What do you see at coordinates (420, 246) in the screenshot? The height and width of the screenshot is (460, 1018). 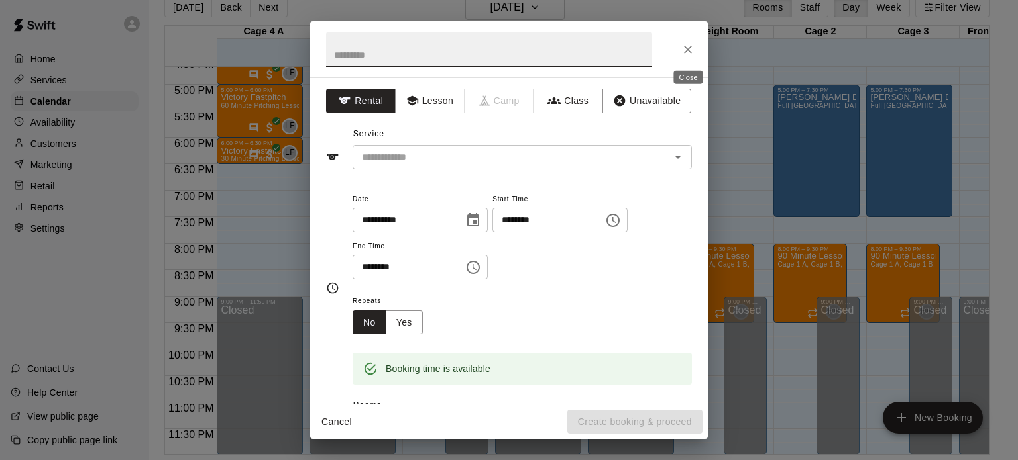 I see `span: End Time` at bounding box center [420, 246].